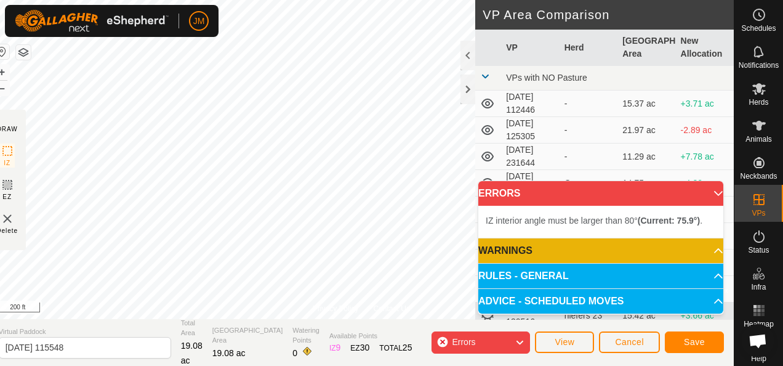  Describe the element at coordinates (758, 65) in the screenshot. I see `span: Notifications` at that location.